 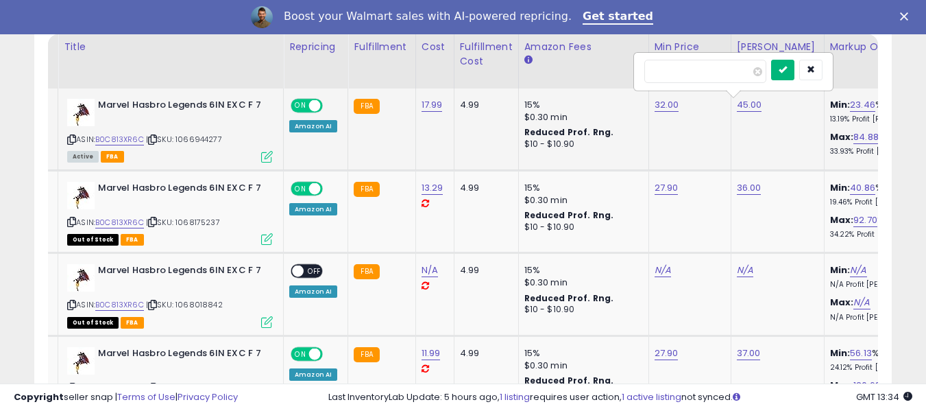 What do you see at coordinates (428, 16) in the screenshot?
I see `div: Boost your Walmart sales with AI-powered repricing.` at bounding box center [428, 16].